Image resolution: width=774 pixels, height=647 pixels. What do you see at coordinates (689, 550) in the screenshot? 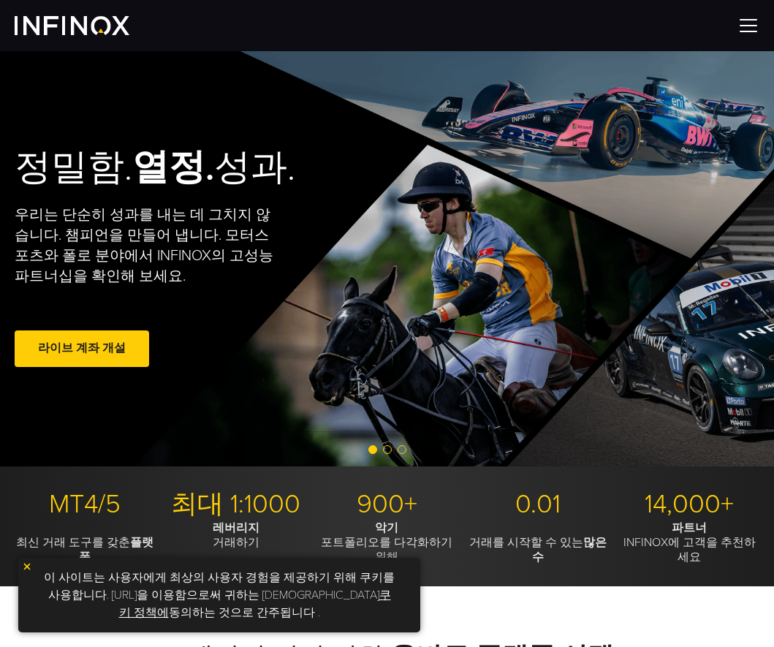
I see `font: INFINOX에 고객을 추천하세요` at bounding box center [689, 550].